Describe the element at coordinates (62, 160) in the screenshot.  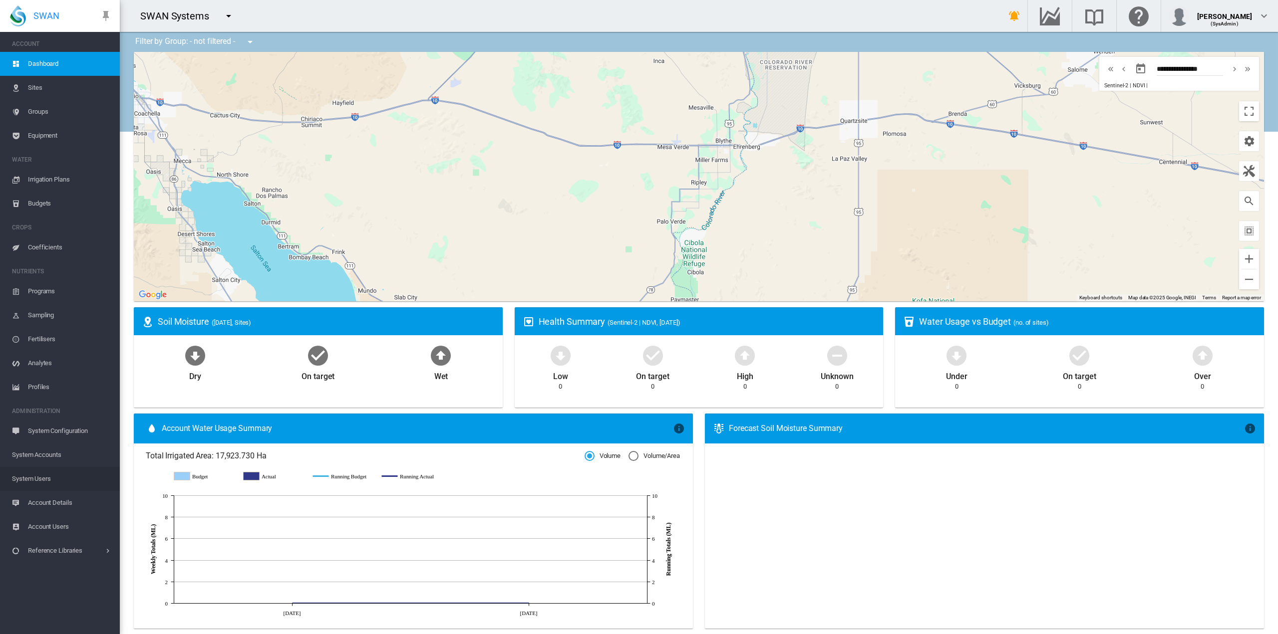
I see `span: WATER` at that location.